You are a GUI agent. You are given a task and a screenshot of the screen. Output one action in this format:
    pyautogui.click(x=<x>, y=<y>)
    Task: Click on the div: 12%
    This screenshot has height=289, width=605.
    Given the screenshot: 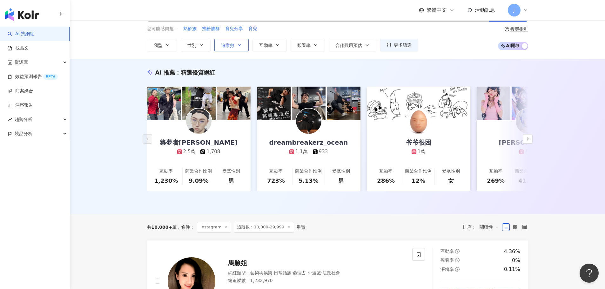 What is the action you would take?
    pyautogui.click(x=418, y=181)
    